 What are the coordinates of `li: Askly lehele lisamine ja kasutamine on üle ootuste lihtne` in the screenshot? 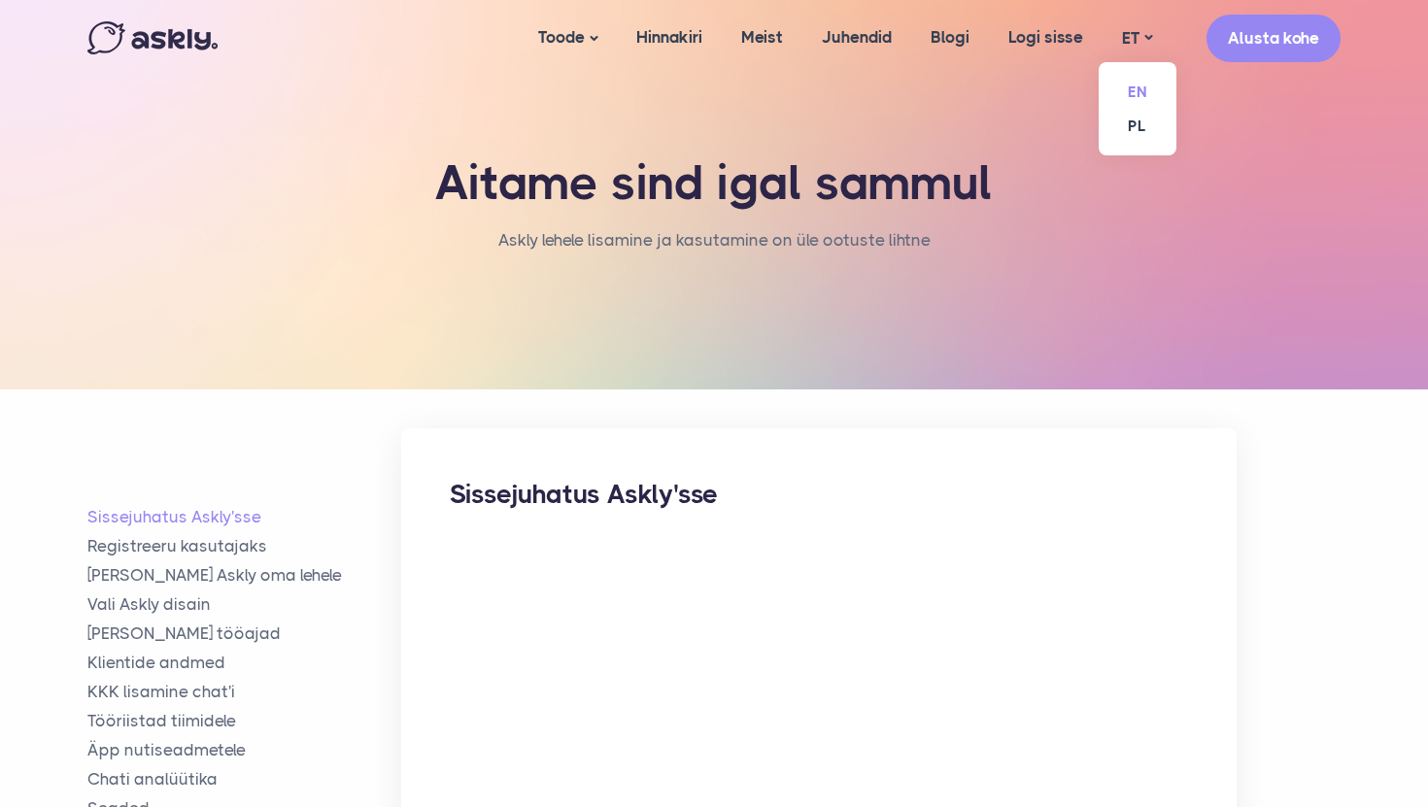 It's located at (714, 240).